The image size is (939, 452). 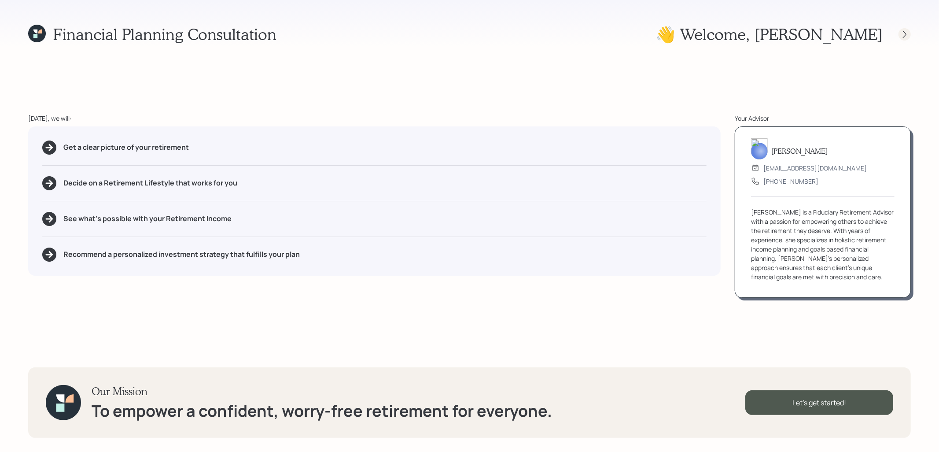 I want to click on h1: To empower a confident, worry-free retirement for everyone., so click(x=322, y=410).